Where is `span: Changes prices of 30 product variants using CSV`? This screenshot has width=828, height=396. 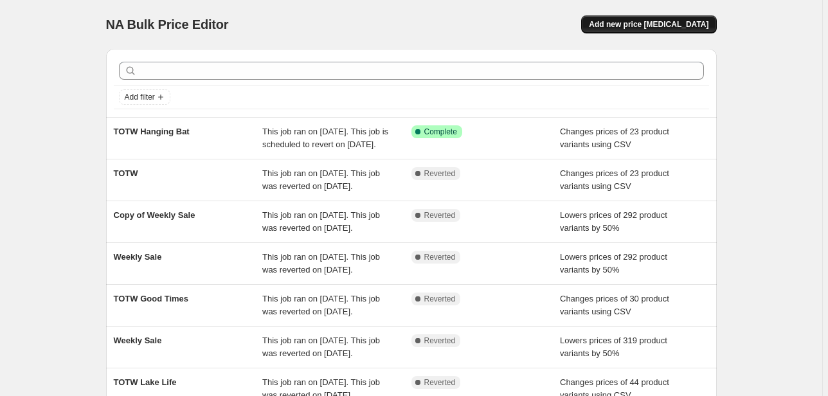
span: Changes prices of 30 product variants using CSV is located at coordinates (615, 305).